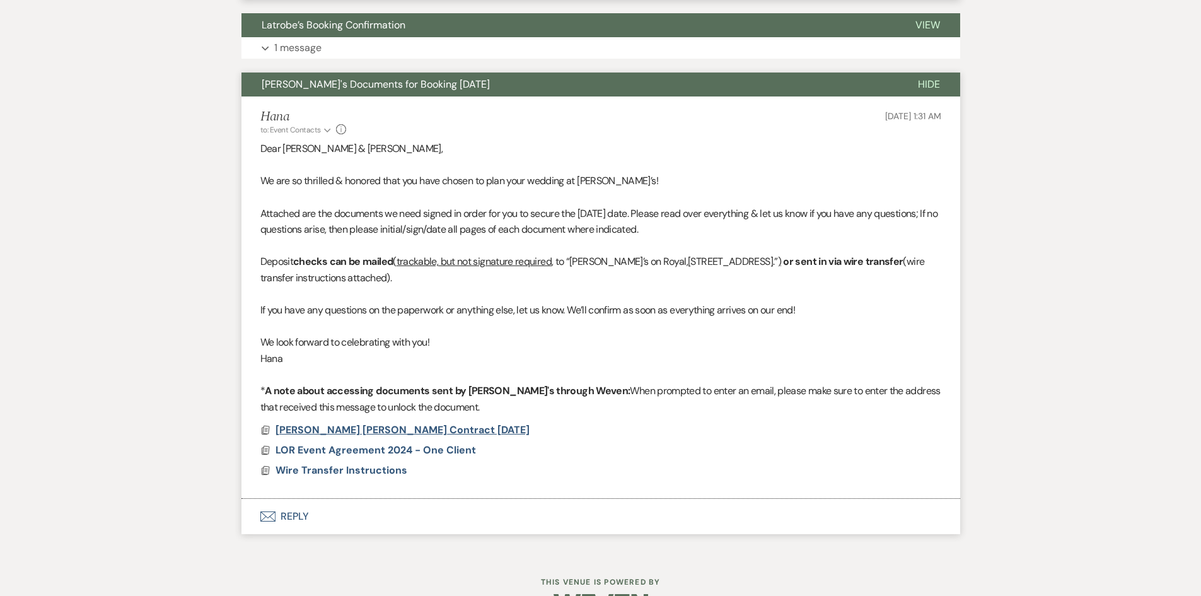  What do you see at coordinates (601, 48) in the screenshot?
I see `button: 1 message` at bounding box center [601, 48].